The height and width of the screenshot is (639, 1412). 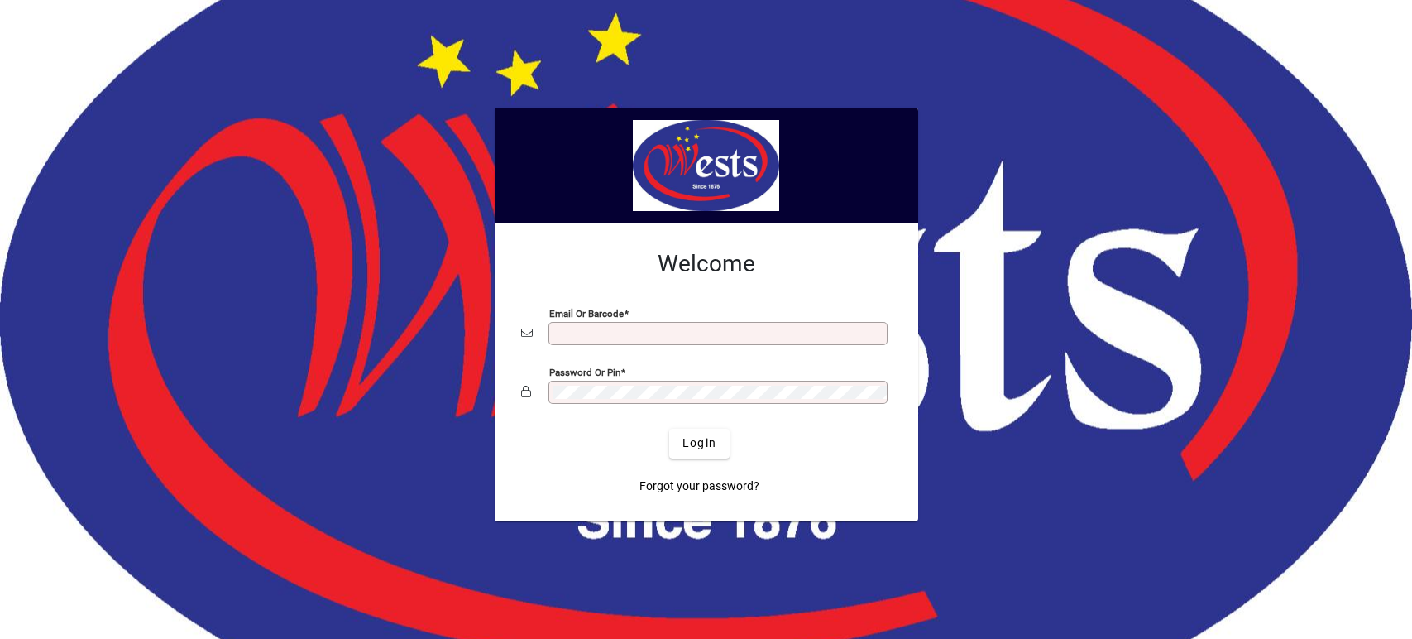 I want to click on mat-label: Password or Pin, so click(x=585, y=371).